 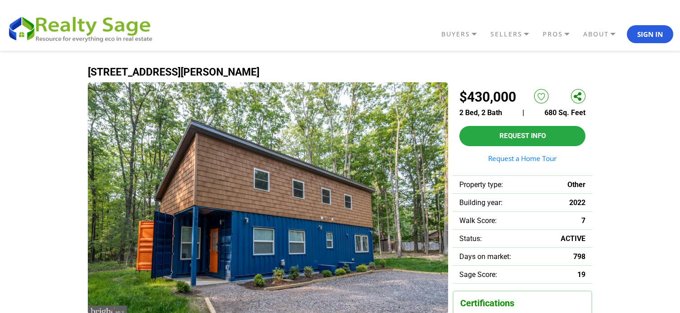 What do you see at coordinates (83, 28) in the screenshot?
I see `img: REALTY SAGE` at bounding box center [83, 28].